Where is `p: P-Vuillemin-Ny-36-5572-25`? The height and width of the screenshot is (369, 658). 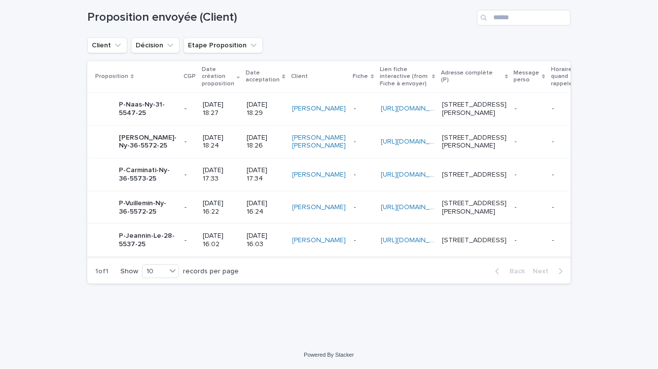 p: P-Vuillemin-Ny-36-5572-25 is located at coordinates (147, 208).